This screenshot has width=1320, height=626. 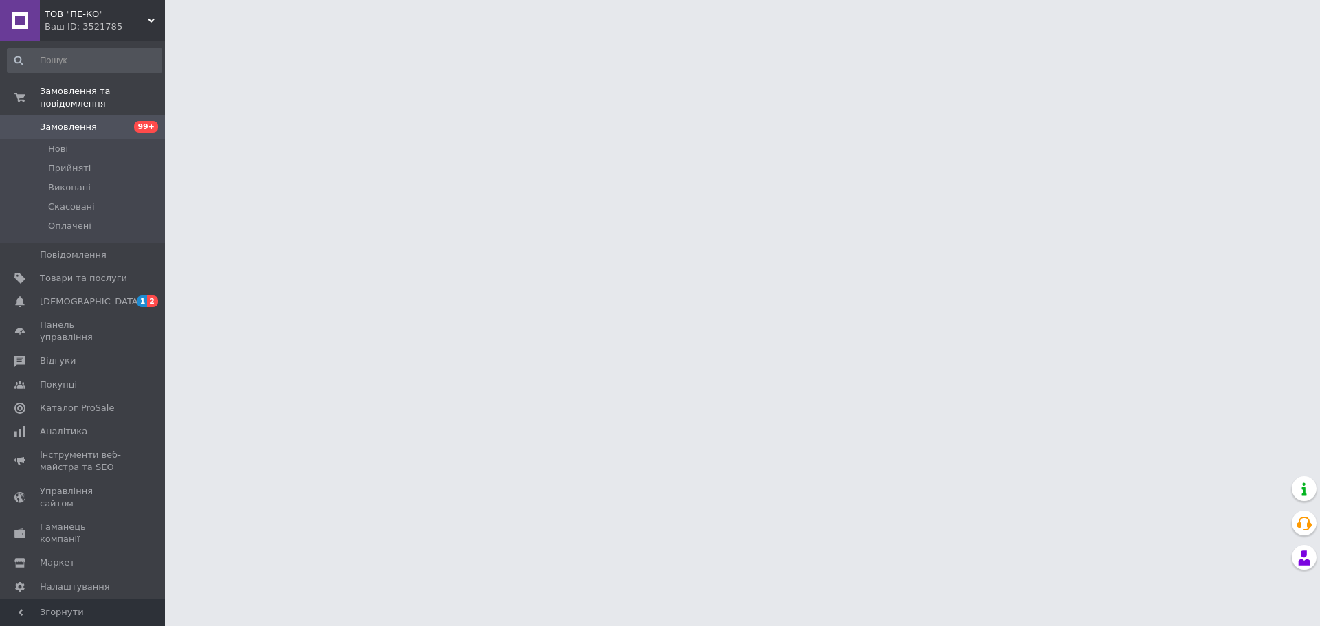 What do you see at coordinates (69, 188) in the screenshot?
I see `span: Виконані` at bounding box center [69, 188].